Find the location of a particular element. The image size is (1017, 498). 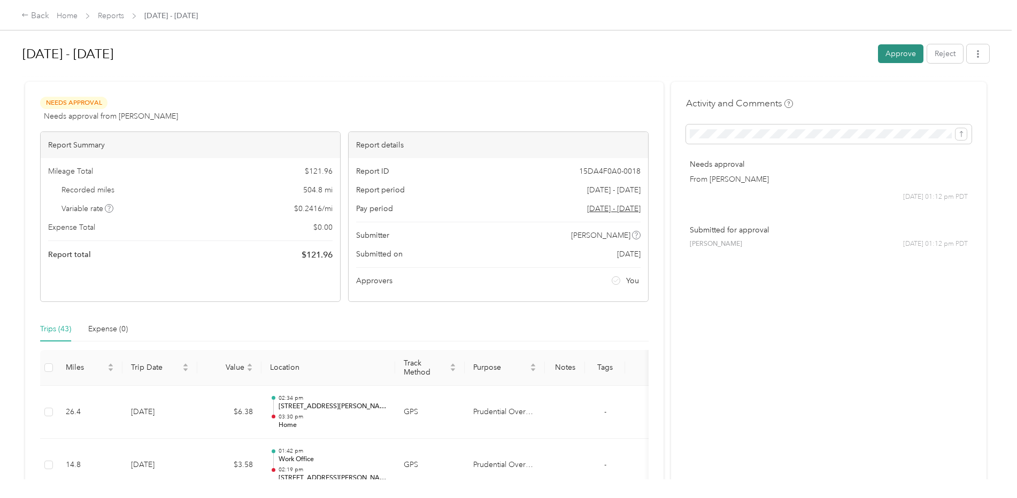

th: Purpose is located at coordinates (505, 368).